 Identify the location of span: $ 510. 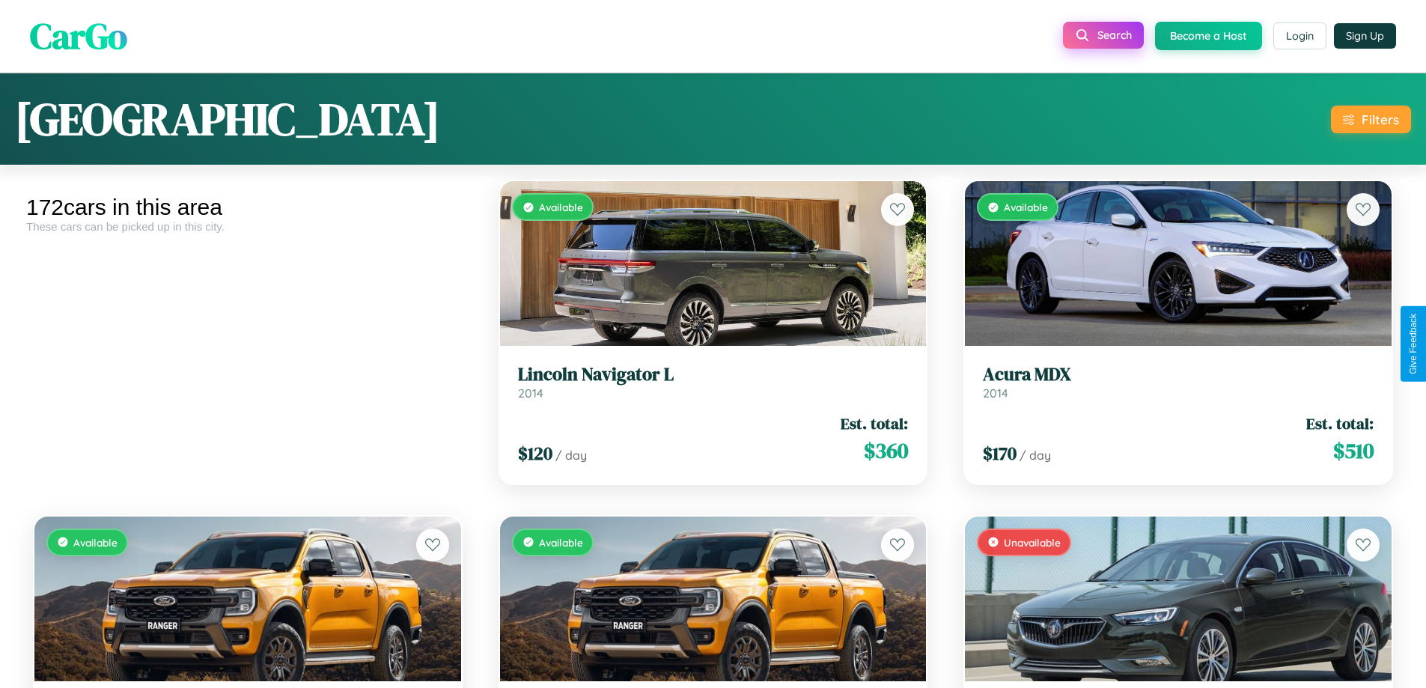
(1354, 451).